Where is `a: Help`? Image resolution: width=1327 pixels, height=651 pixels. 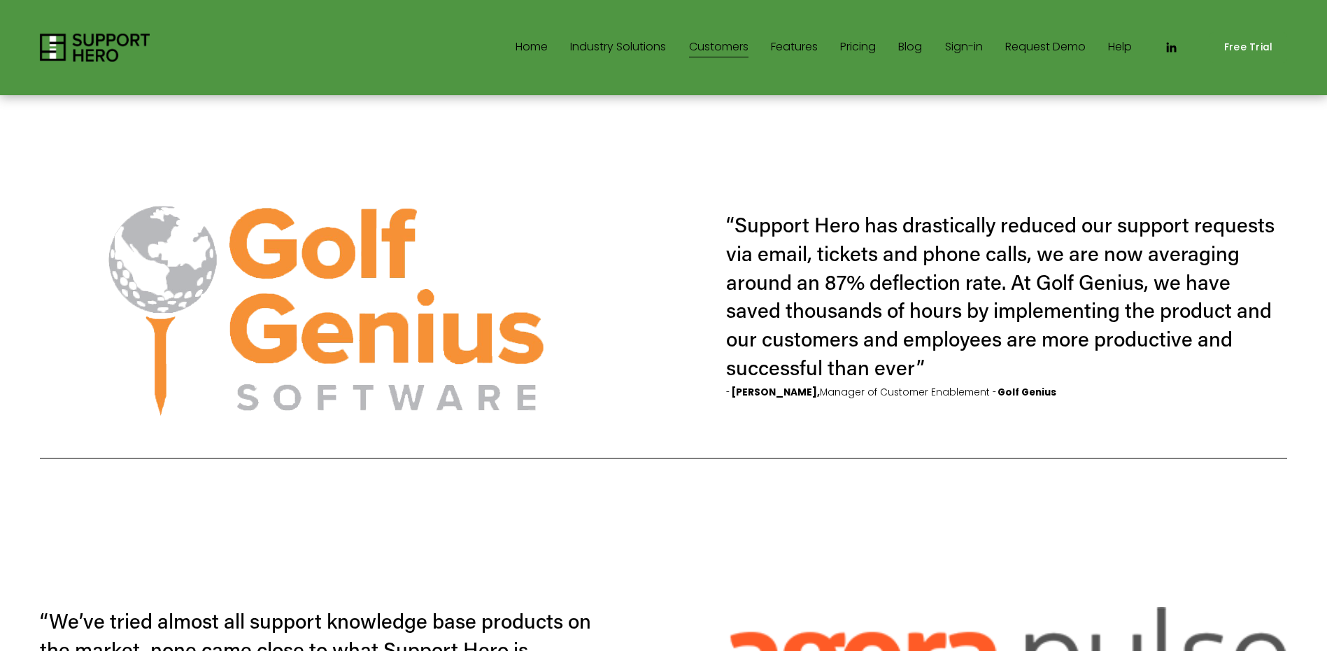
a: Help is located at coordinates (1120, 48).